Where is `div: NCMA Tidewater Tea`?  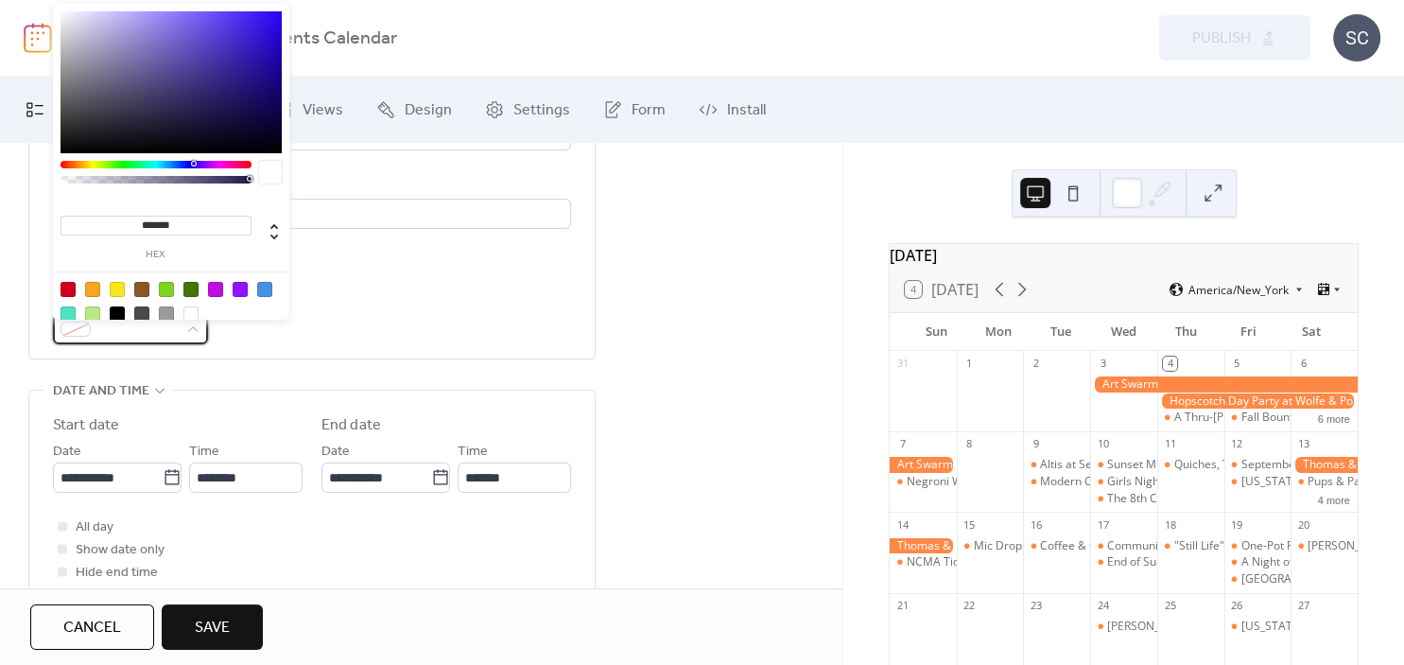
div: NCMA Tidewater Tea is located at coordinates (923, 562).